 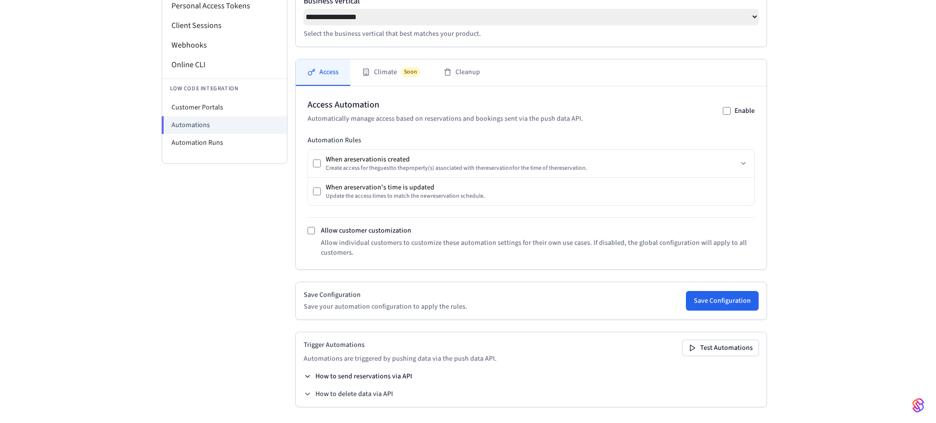 I want to click on li: Customer Portals, so click(x=224, y=108).